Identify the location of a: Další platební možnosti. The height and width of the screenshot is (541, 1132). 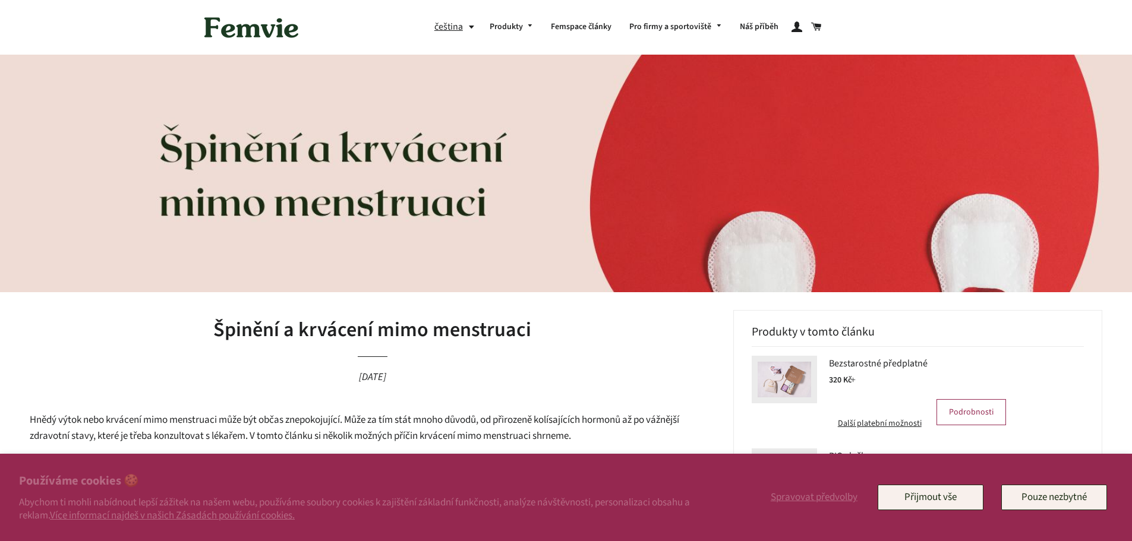
(880, 424).